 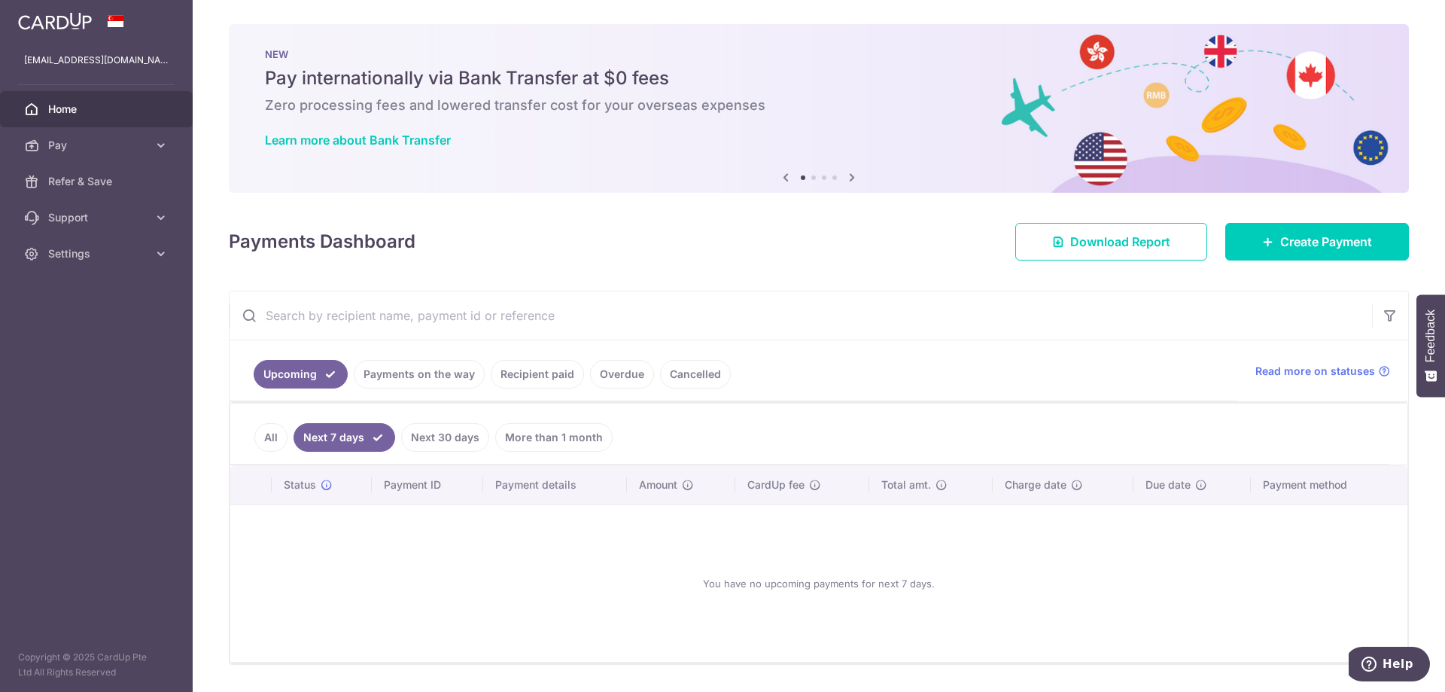 I want to click on a: Download Report, so click(x=1111, y=242).